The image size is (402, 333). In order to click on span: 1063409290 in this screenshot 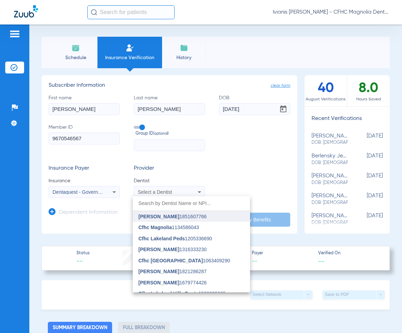, I will do `click(184, 260)`.